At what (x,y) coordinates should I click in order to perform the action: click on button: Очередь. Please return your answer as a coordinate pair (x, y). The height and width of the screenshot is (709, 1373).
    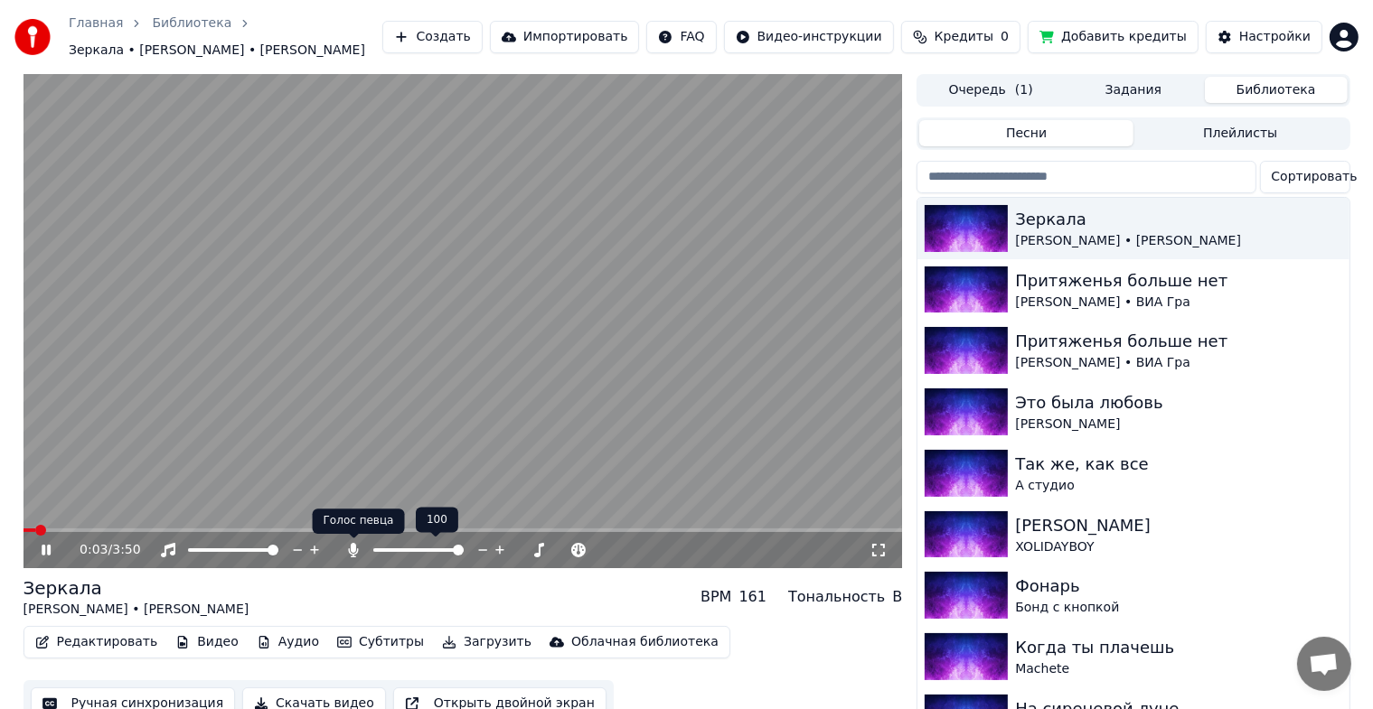
    Looking at the image, I should click on (991, 89).